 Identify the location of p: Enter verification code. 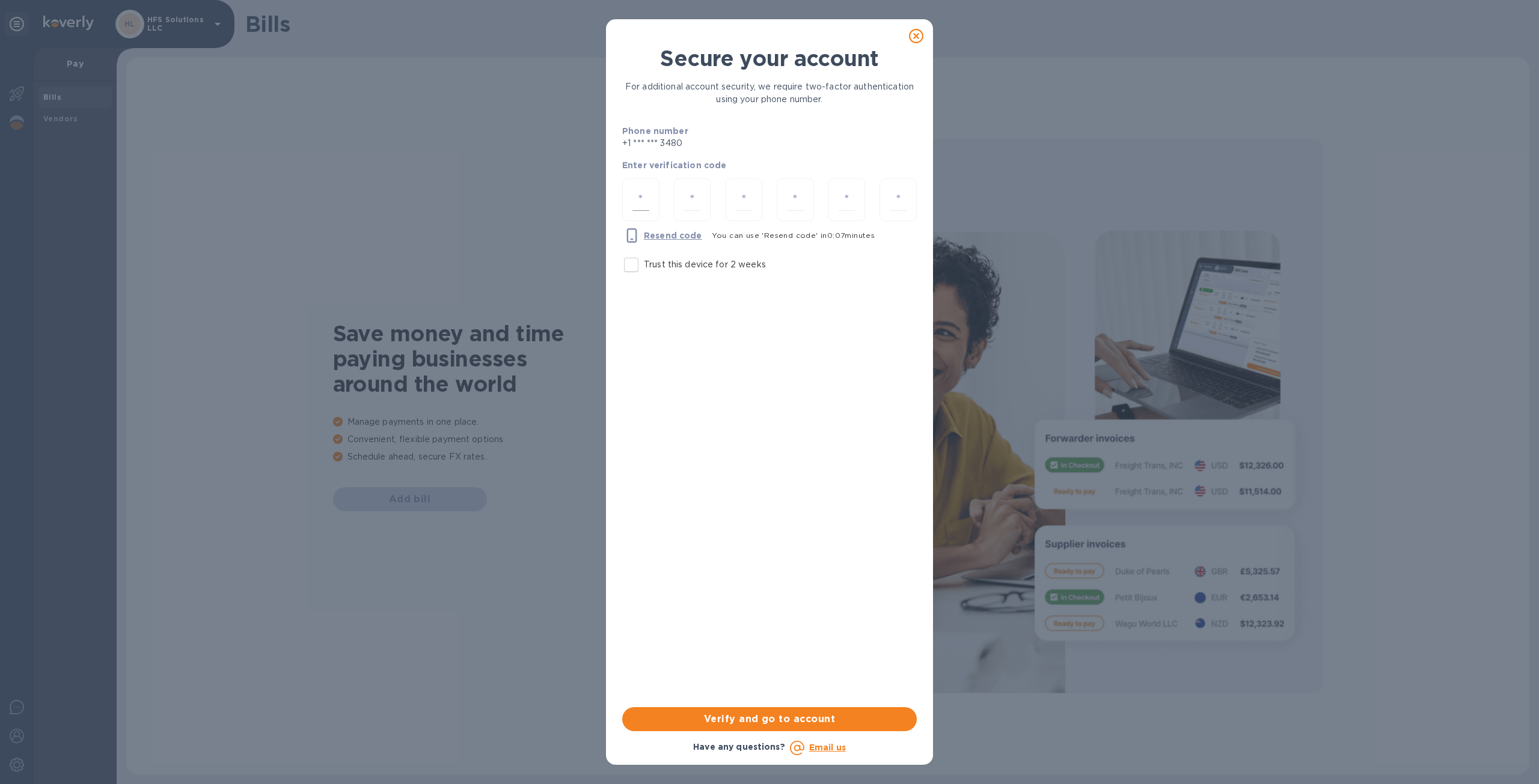
(770, 166).